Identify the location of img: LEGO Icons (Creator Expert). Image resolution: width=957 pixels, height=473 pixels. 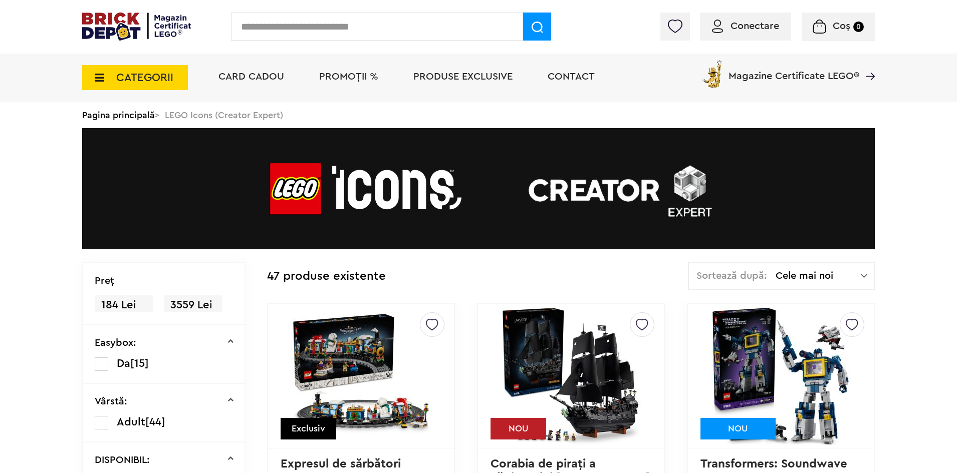
(478, 189).